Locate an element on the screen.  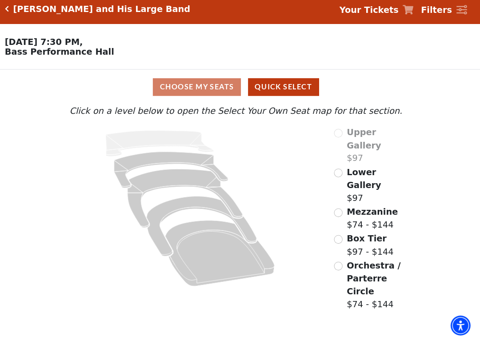
a: Click here to go back to filters is located at coordinates (15, 14).